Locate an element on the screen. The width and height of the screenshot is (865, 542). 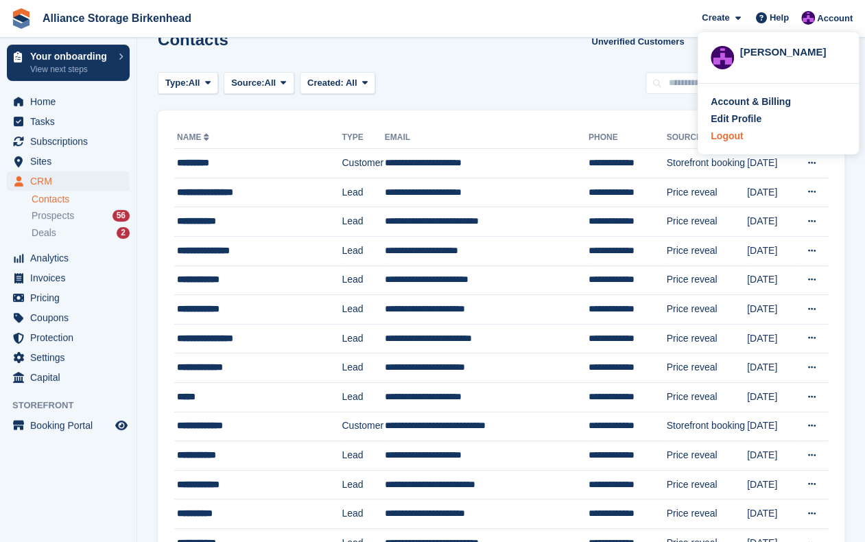
p: Your onboarding is located at coordinates (71, 56).